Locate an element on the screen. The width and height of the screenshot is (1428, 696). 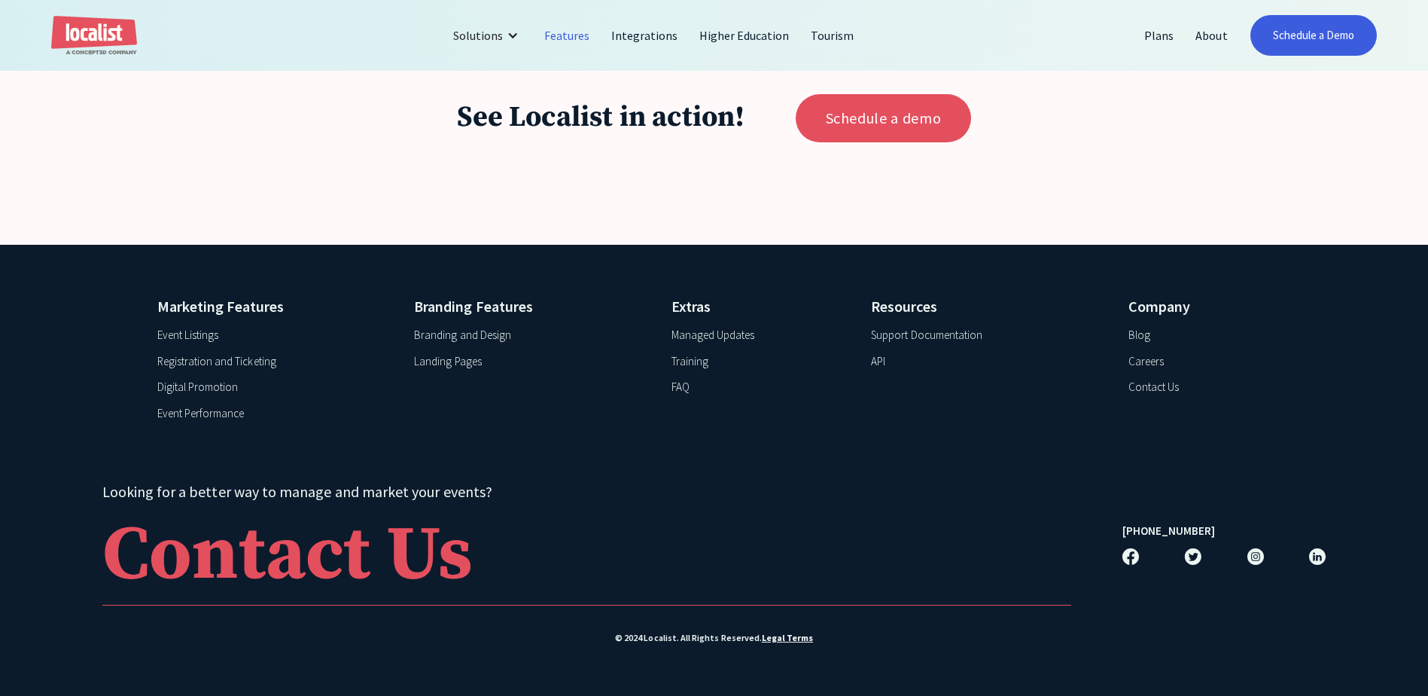
div: Careers is located at coordinates (1146, 361).